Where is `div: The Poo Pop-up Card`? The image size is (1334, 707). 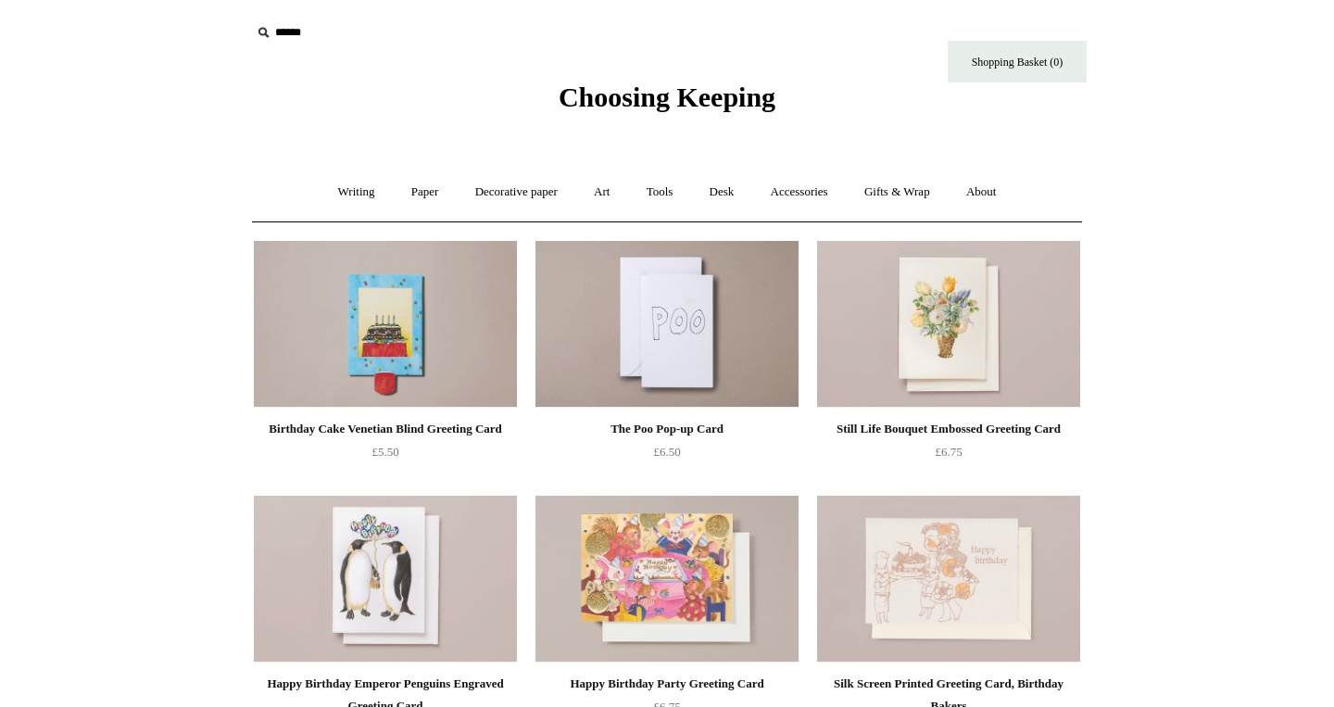
div: The Poo Pop-up Card is located at coordinates (667, 429).